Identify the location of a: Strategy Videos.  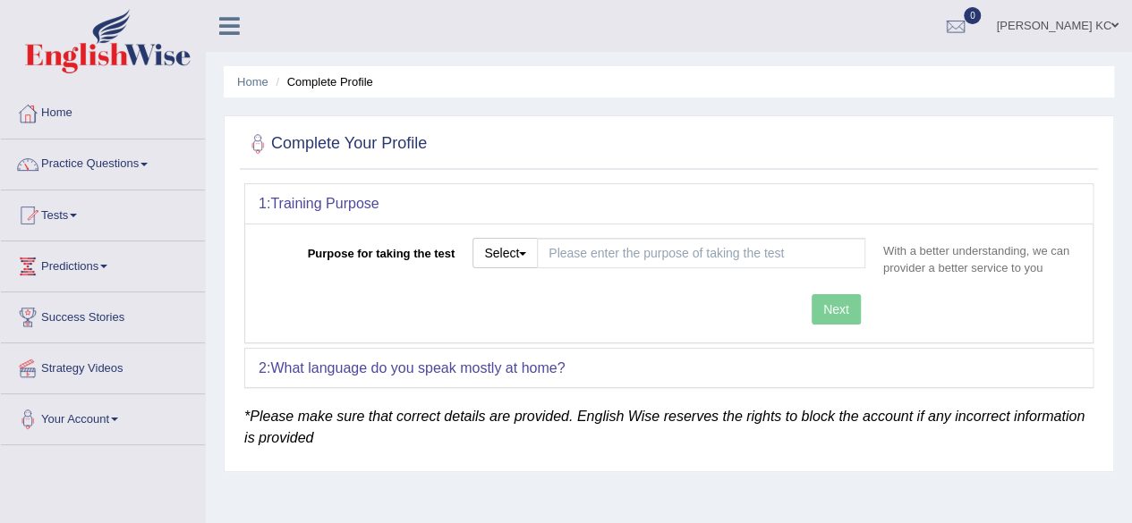
(103, 366).